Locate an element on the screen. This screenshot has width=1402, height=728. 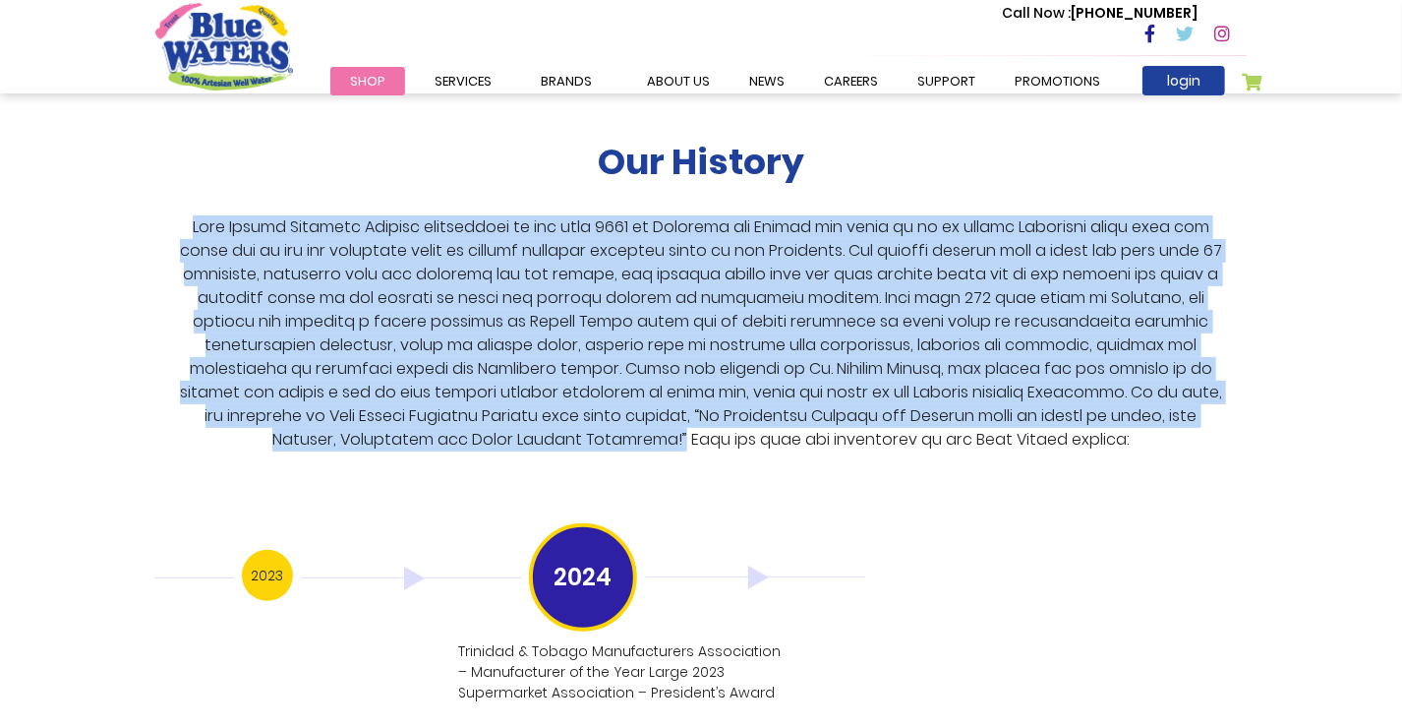
a: support is located at coordinates (946, 81).